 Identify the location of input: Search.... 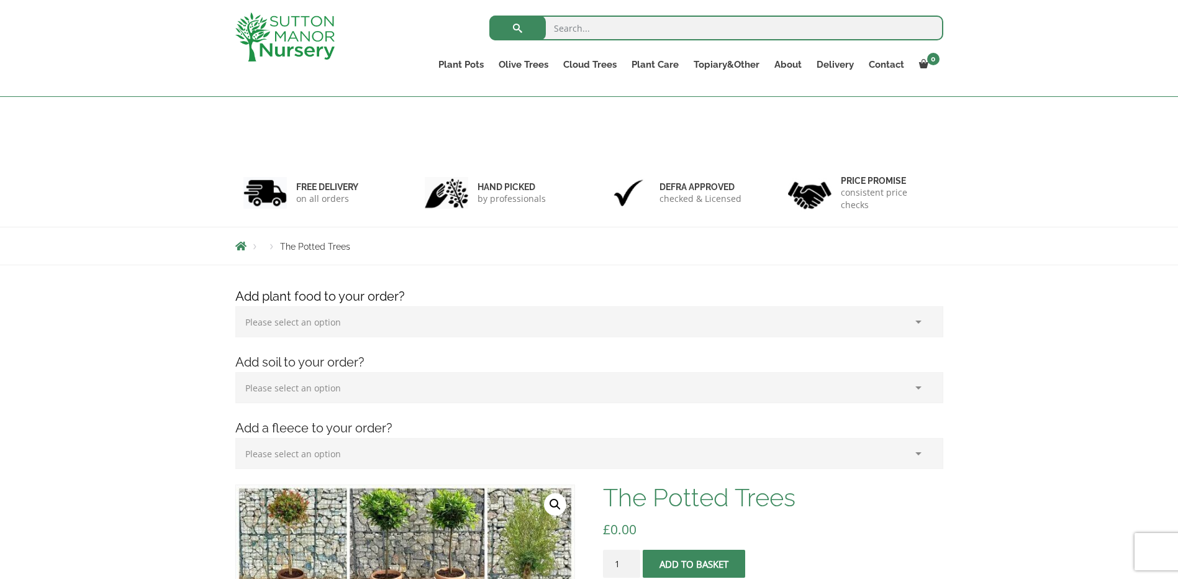
(716, 28).